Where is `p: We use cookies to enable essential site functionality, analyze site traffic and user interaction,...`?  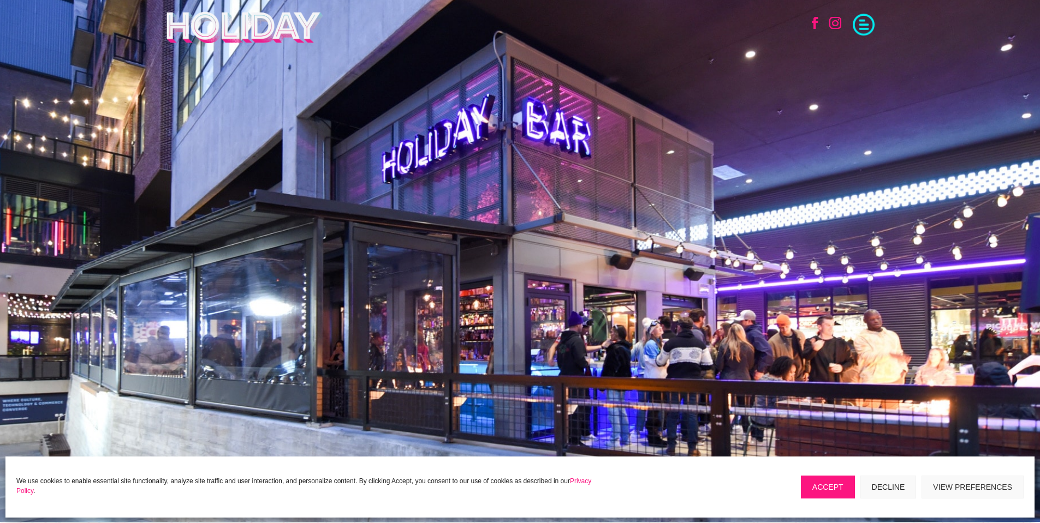 p: We use cookies to enable essential site functionality, analyze site traffic and user interaction,... is located at coordinates (311, 486).